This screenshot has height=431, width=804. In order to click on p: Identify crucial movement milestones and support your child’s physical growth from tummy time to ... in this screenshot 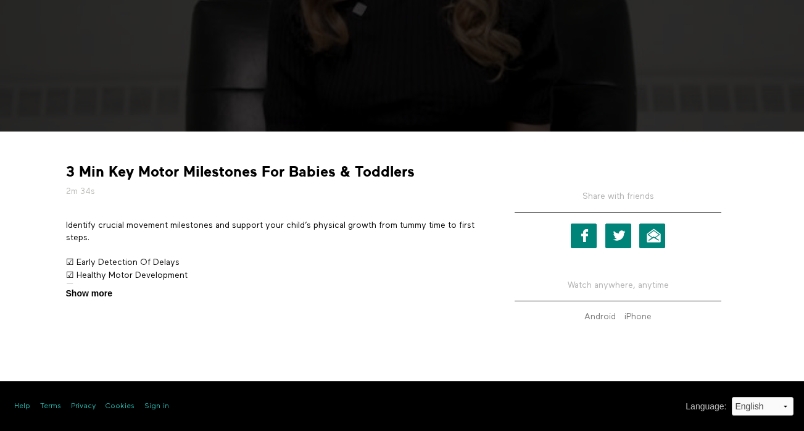, I will do `click(273, 231)`.